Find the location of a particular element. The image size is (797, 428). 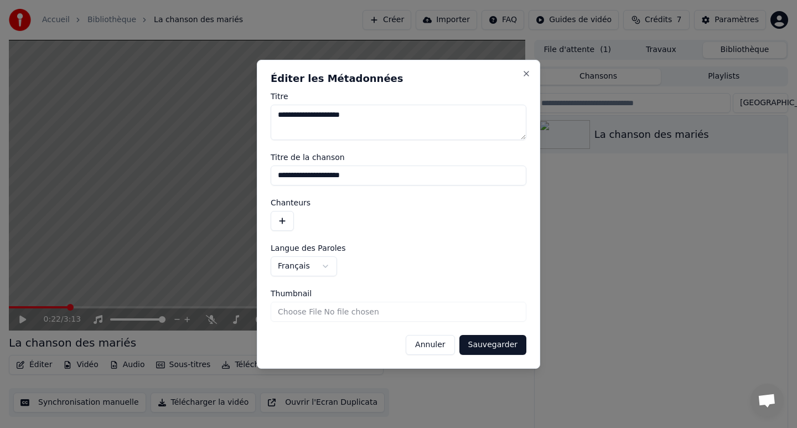

span: Langue des Paroles is located at coordinates (308, 248).